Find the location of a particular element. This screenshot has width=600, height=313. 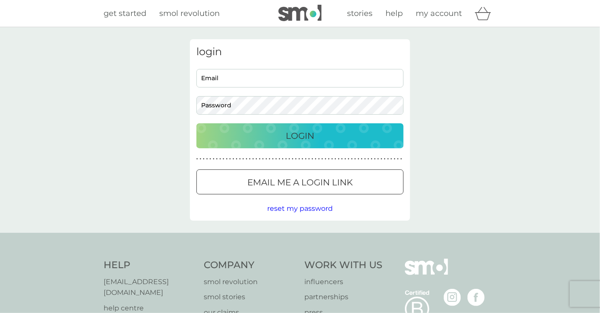

button: Login is located at coordinates (300, 136).